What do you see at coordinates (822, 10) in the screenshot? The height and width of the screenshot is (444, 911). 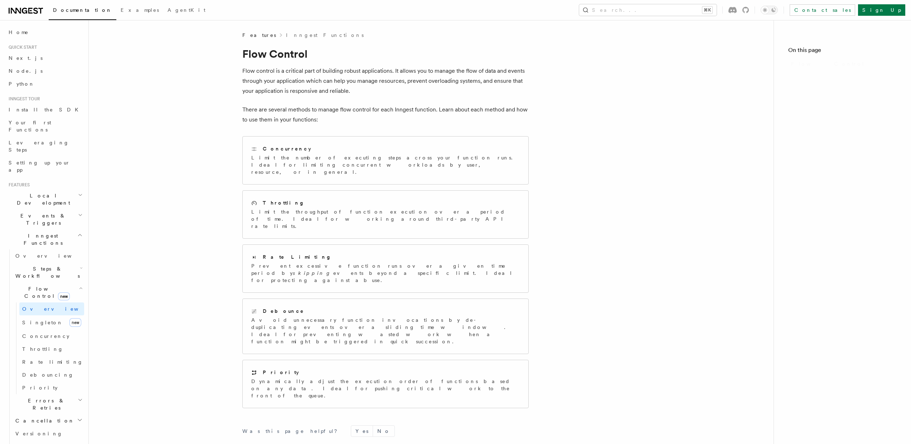 I see `a: Contact sales` at bounding box center [822, 10].